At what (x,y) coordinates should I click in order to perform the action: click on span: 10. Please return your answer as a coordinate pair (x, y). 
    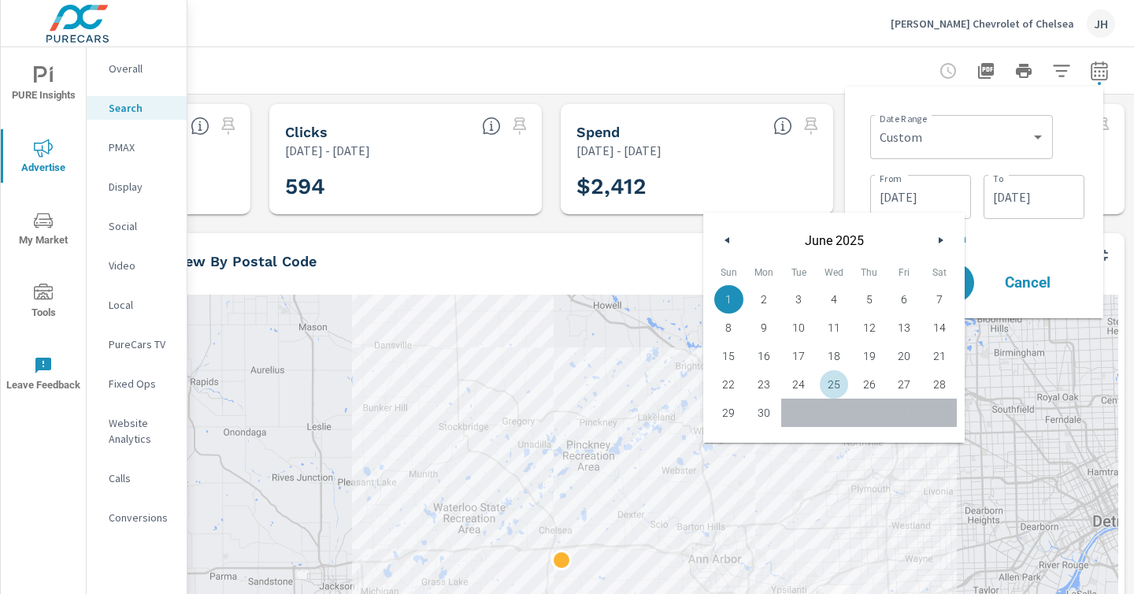
    Looking at the image, I should click on (798, 328).